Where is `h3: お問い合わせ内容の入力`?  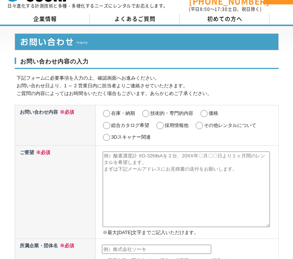
h3: お問い合わせ内容の入力 is located at coordinates (147, 63).